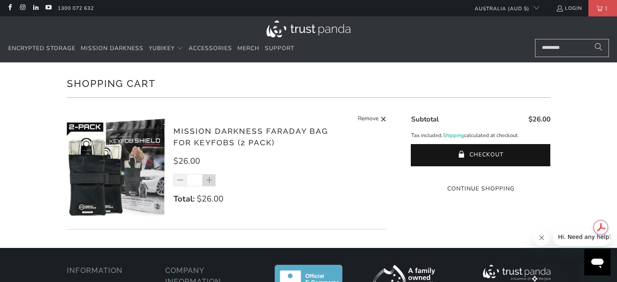 Image resolution: width=617 pixels, height=282 pixels. I want to click on a: Login, so click(569, 8).